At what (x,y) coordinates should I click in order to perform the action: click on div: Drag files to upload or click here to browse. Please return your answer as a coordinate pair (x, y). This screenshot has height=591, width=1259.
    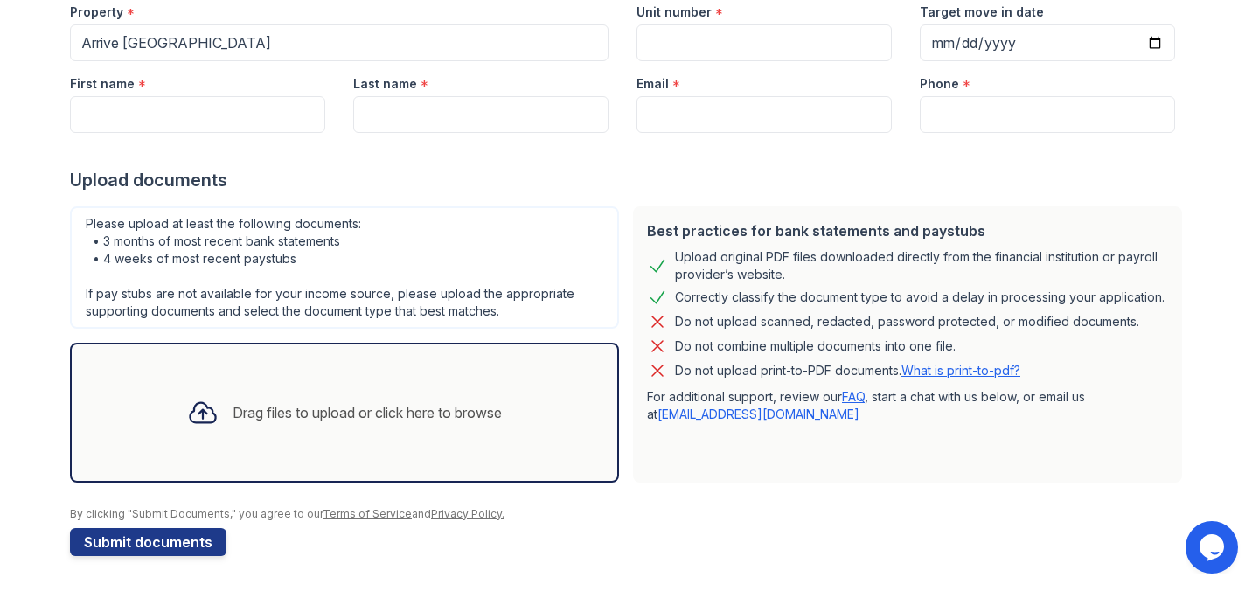
    Looking at the image, I should click on (367, 413).